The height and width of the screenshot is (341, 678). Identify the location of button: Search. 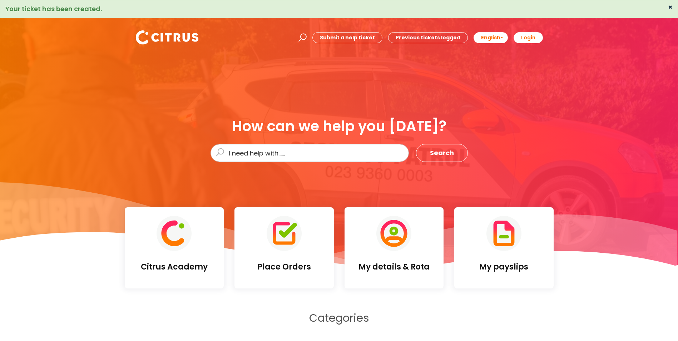
(442, 153).